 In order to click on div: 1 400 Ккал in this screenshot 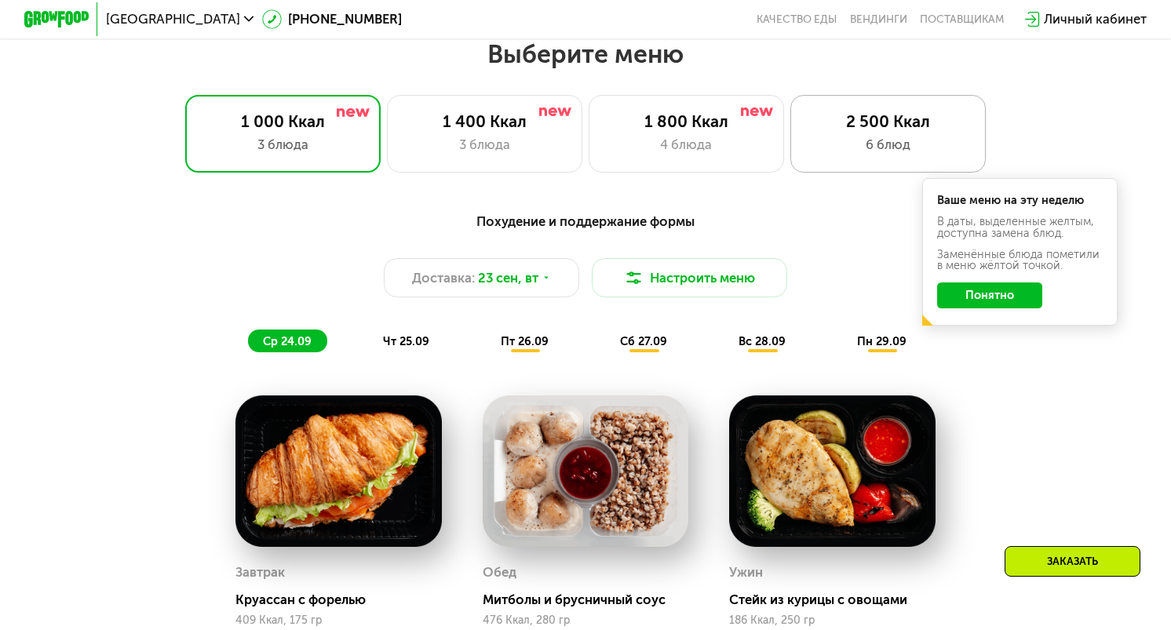, I will do `click(484, 122)`.